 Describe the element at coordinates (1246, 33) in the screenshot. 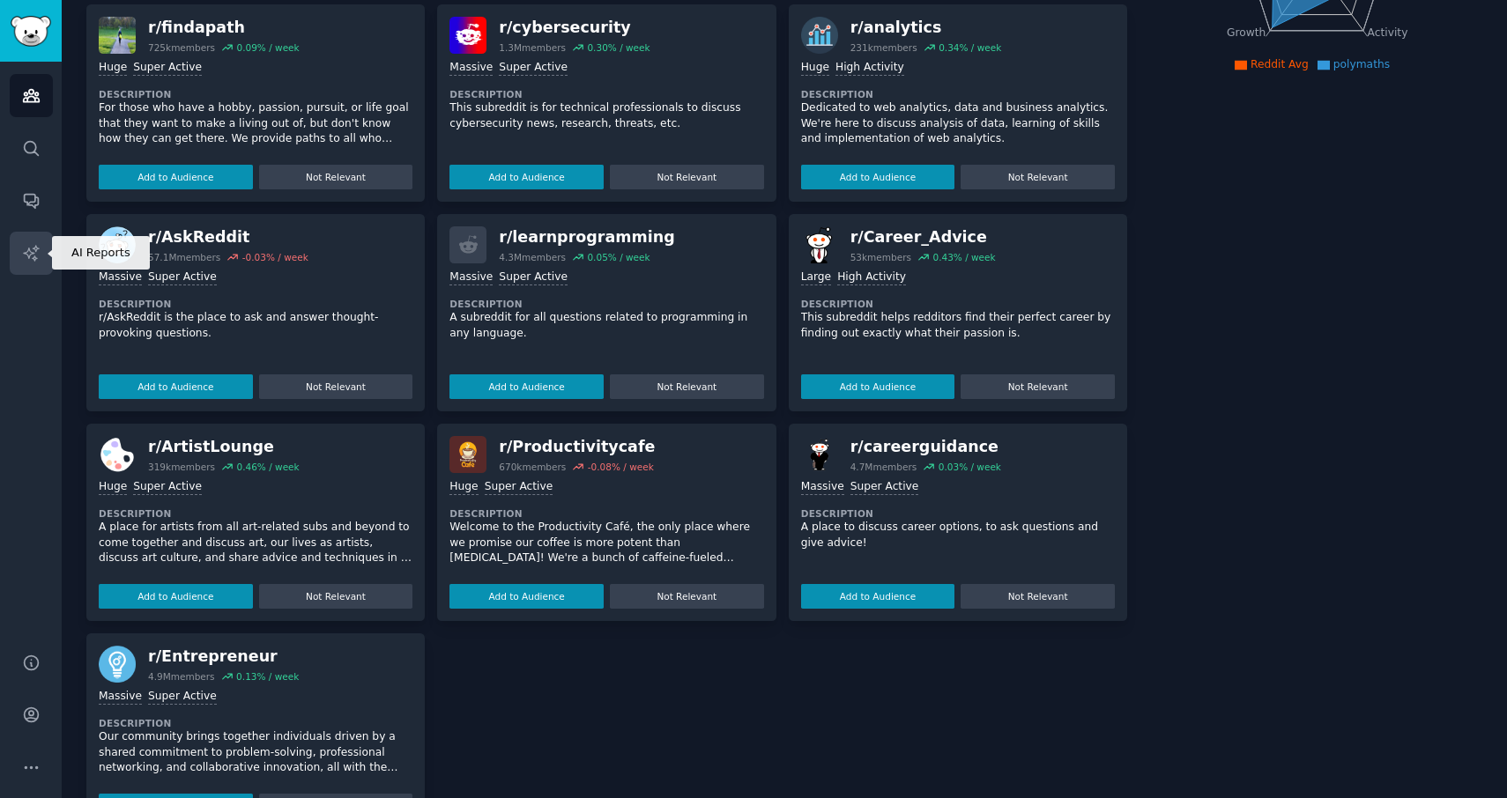

I see `tspan: Growth` at that location.